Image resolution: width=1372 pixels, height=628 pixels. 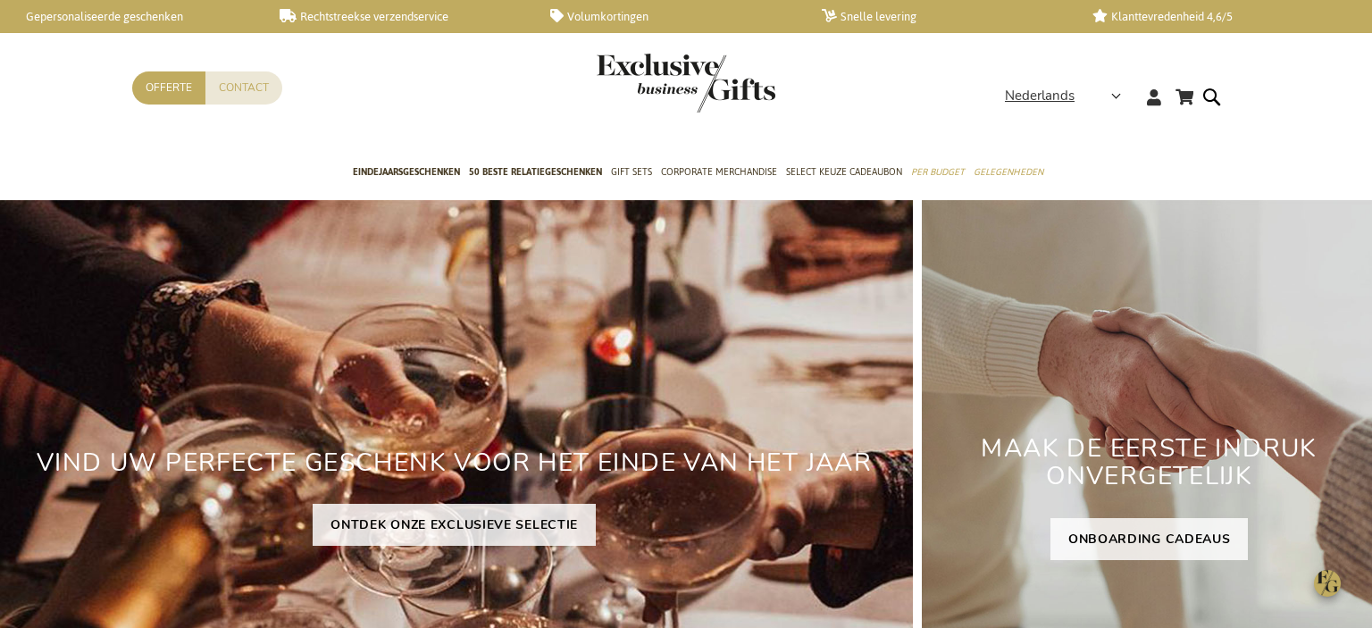 I want to click on span: Select Keuze Cadeaubon, so click(x=844, y=172).